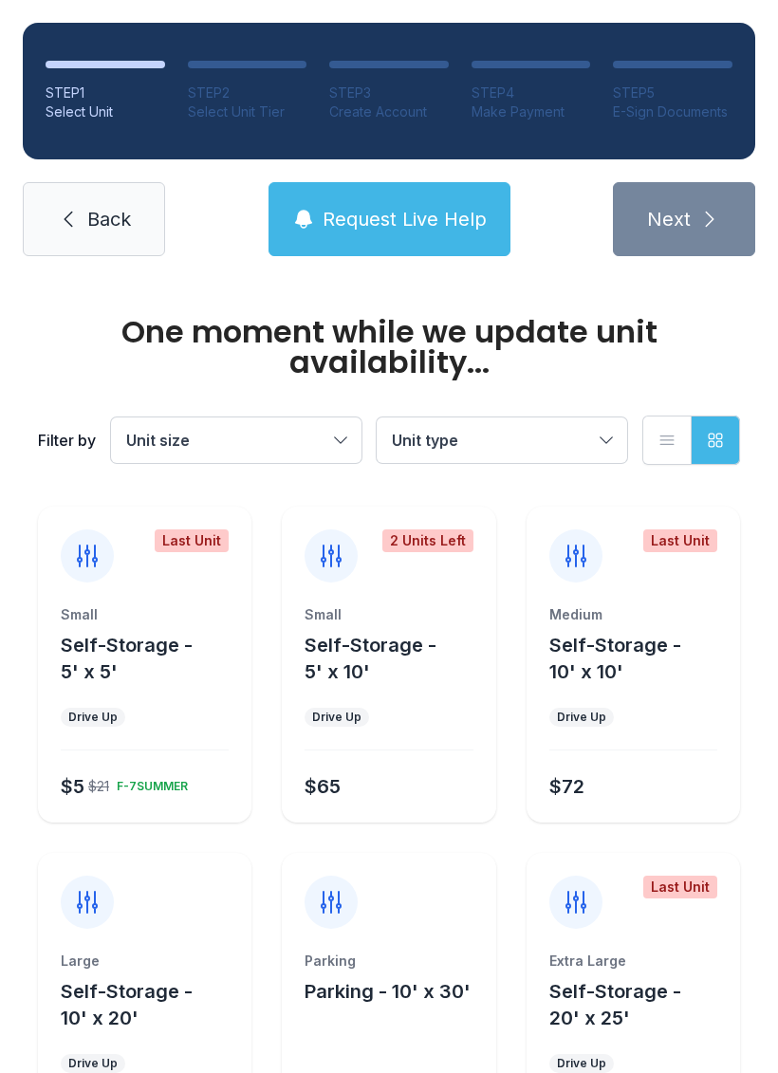 This screenshot has width=778, height=1073. Describe the element at coordinates (425, 440) in the screenshot. I see `span: Unit type` at that location.